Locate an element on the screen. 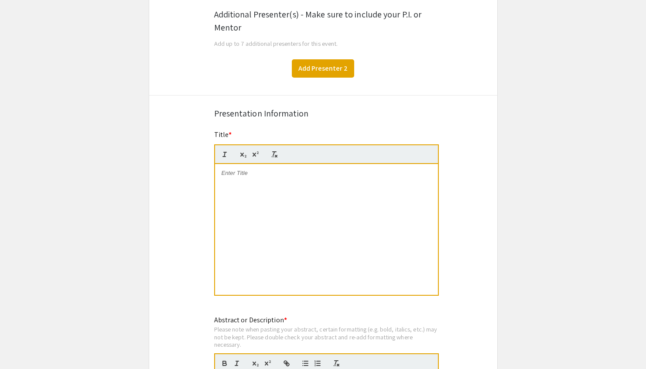 This screenshot has height=369, width=646. mat-label: Title is located at coordinates (223, 134).